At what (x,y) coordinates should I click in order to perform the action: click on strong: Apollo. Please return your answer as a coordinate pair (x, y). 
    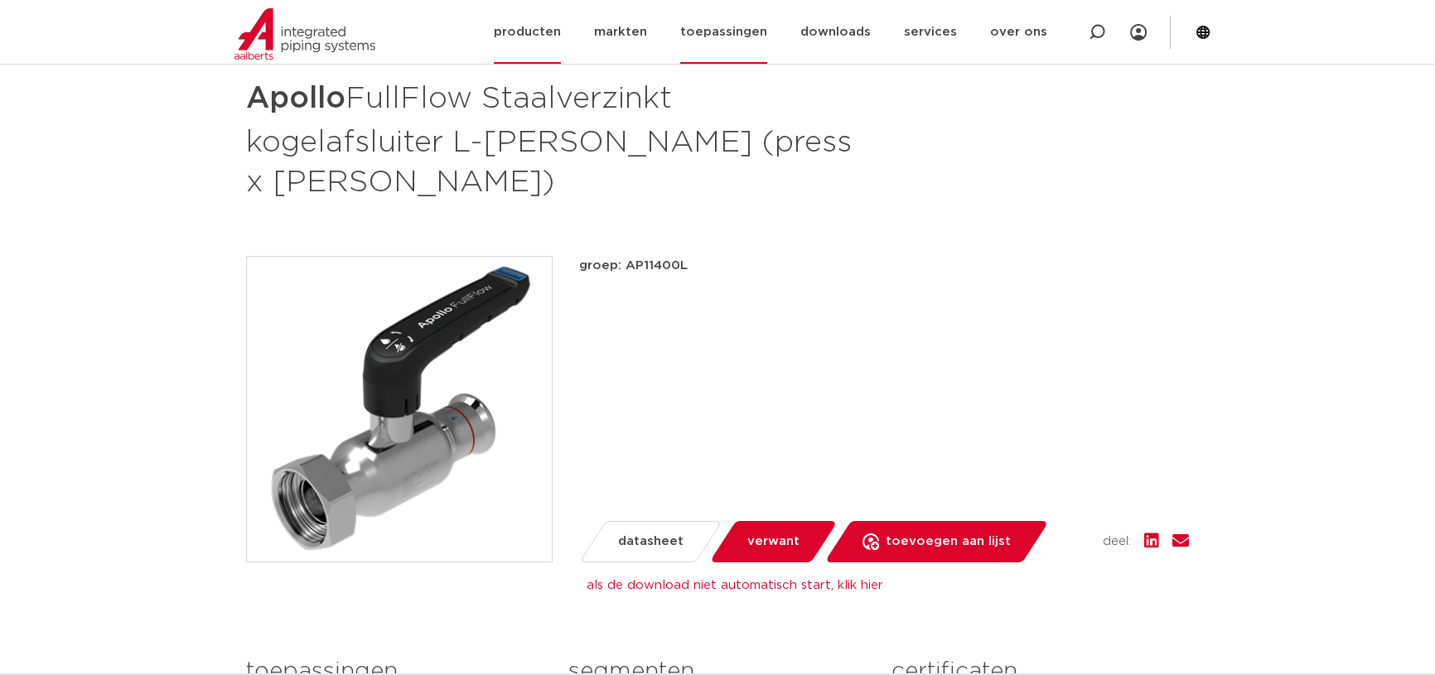
    Looking at the image, I should click on (296, 99).